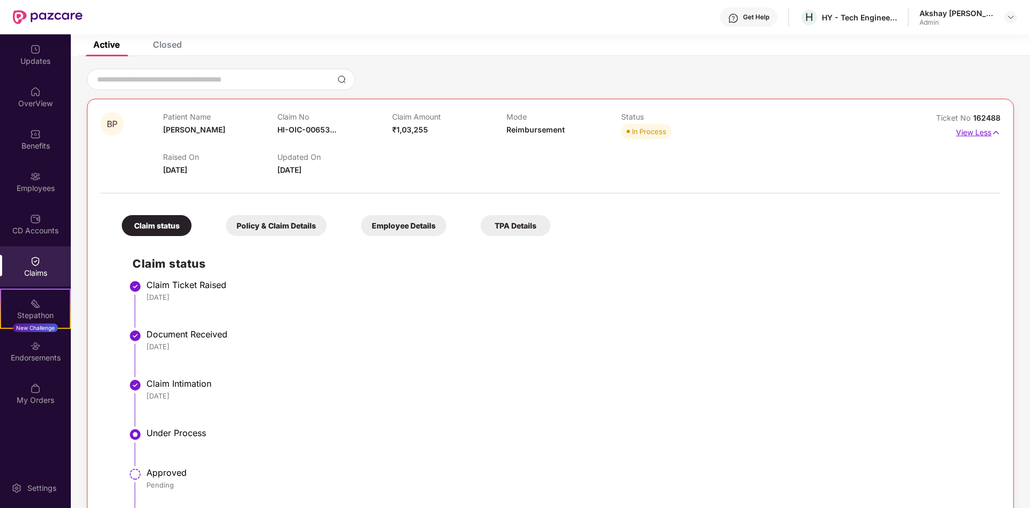 The width and height of the screenshot is (1030, 508). What do you see at coordinates (17, 488) in the screenshot?
I see `img: svg+xml;base64,PHN2ZyBpZD0iU2V0dGluZy0yMHgyMCIgeG1sbnM9Imh0dHA6Ly93d3cudzMub3JnLzIwMDAvc3ZnIiB3aW...` at bounding box center [17, 488].